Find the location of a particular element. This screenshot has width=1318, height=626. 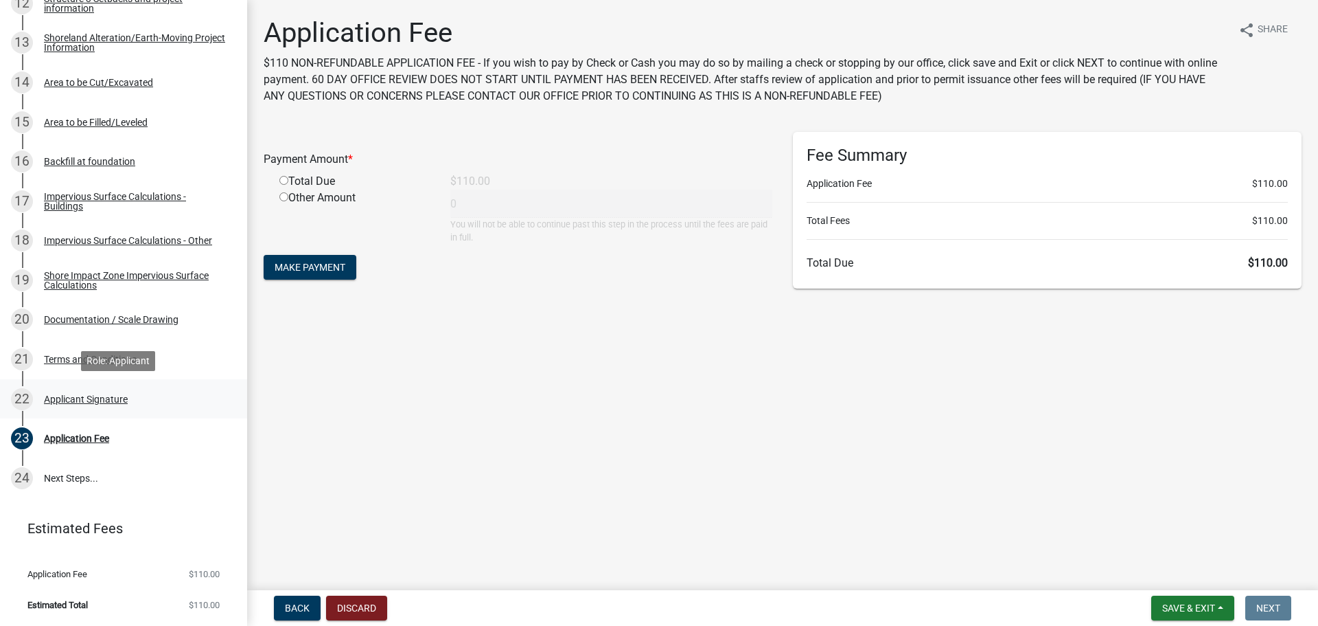

span: Back is located at coordinates (297, 608).